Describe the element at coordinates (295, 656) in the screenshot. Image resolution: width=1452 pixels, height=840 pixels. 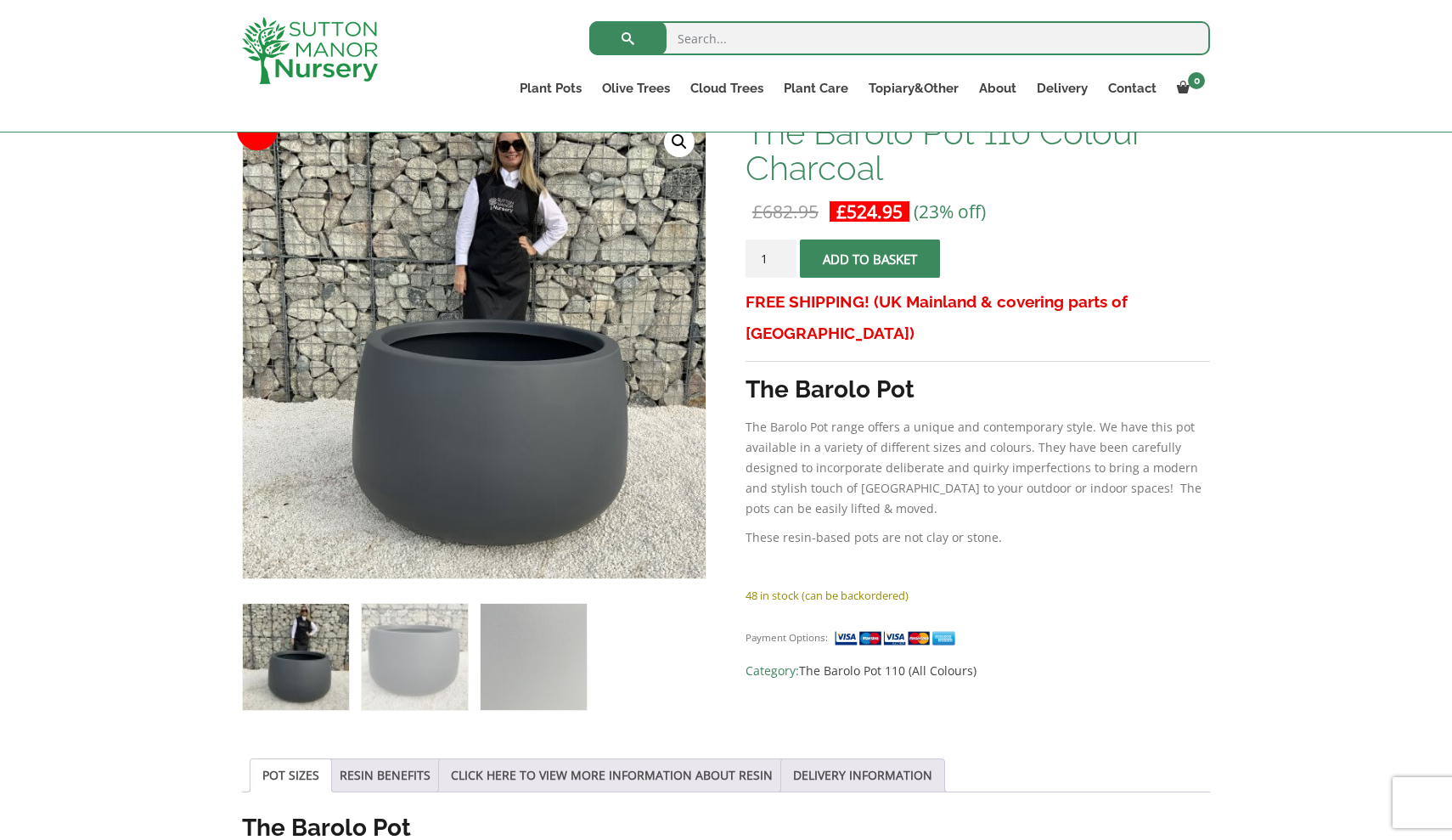
I see `img: The Barolo Pot 110 Colour Charcoal` at that location.